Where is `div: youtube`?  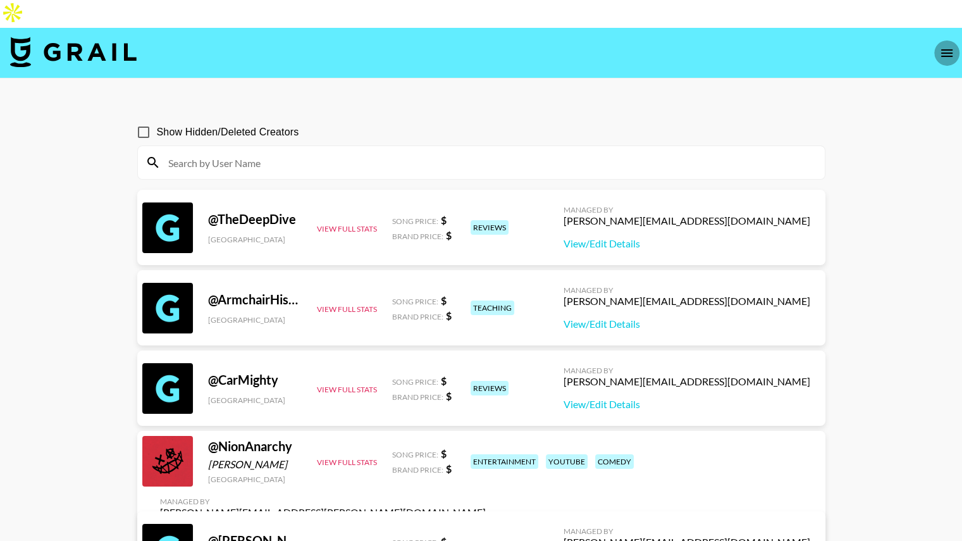
div: youtube is located at coordinates (566, 461).